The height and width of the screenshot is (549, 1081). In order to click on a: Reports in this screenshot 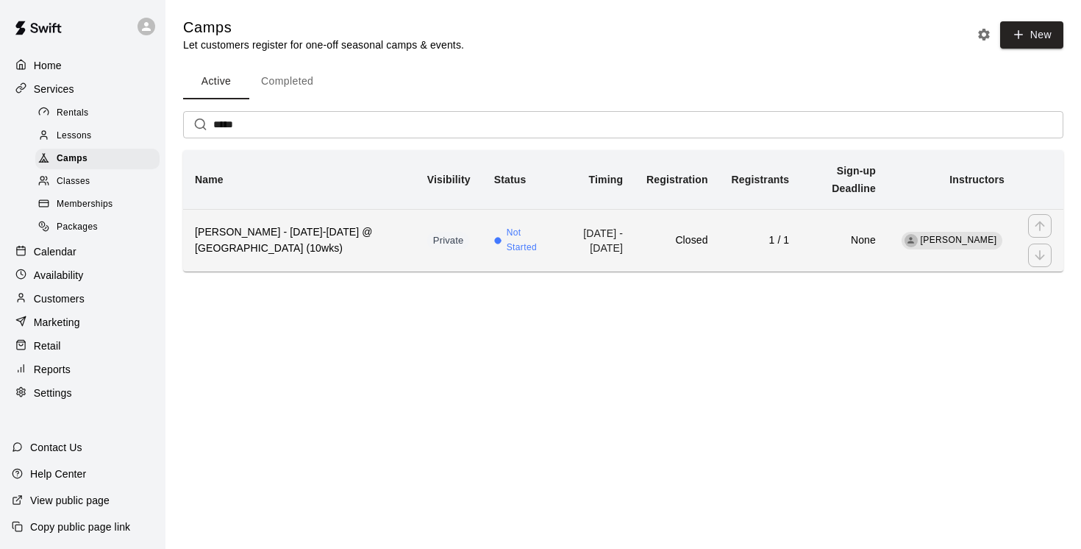, I will do `click(82, 369)`.